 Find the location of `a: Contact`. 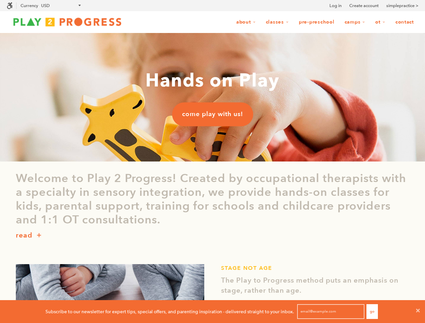

a: Contact is located at coordinates (404, 22).